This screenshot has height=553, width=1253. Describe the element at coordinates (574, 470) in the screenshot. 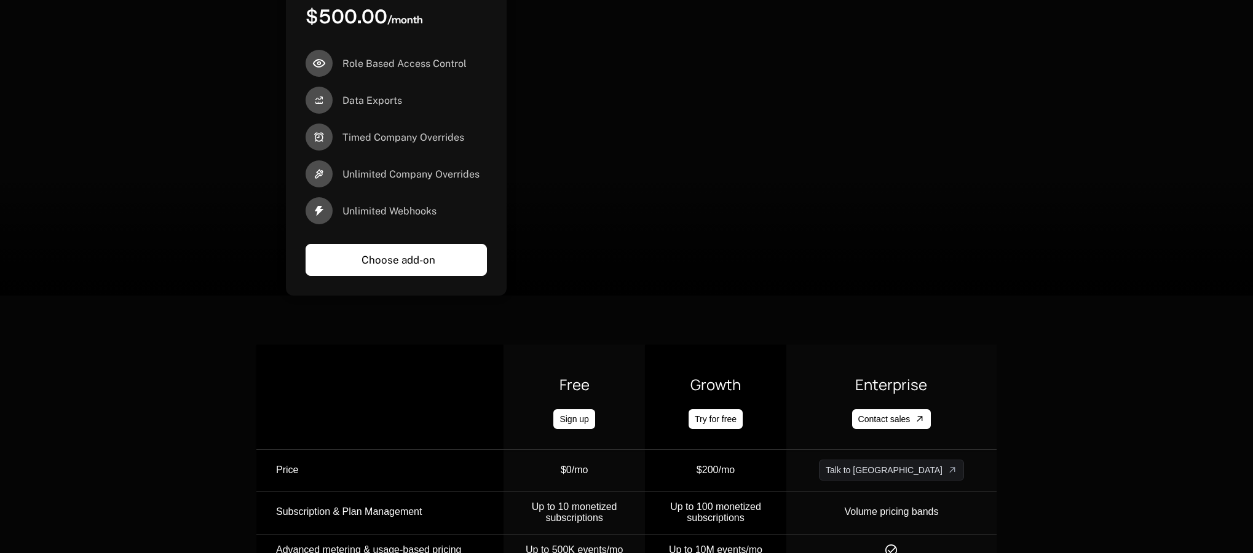

I see `div: $0/mo` at that location.